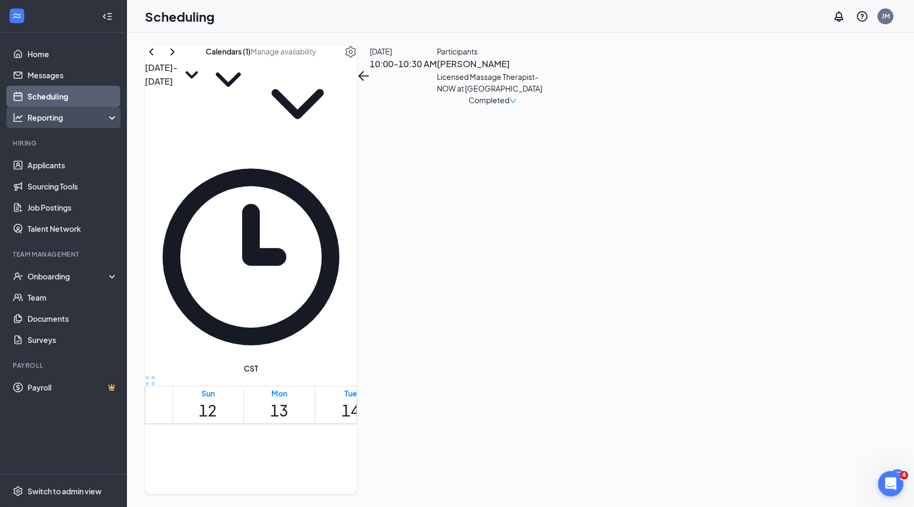 The width and height of the screenshot is (914, 507). Describe the element at coordinates (151, 52) in the screenshot. I see `button: ChevronLeft` at that location.